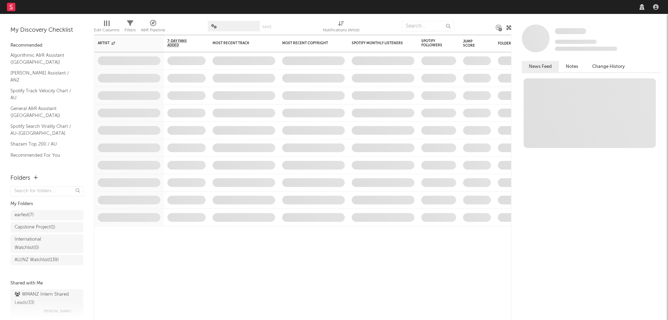 The width and height of the screenshot is (668, 320). Describe the element at coordinates (47, 30) in the screenshot. I see `div: My Discovery Checklist` at that location.